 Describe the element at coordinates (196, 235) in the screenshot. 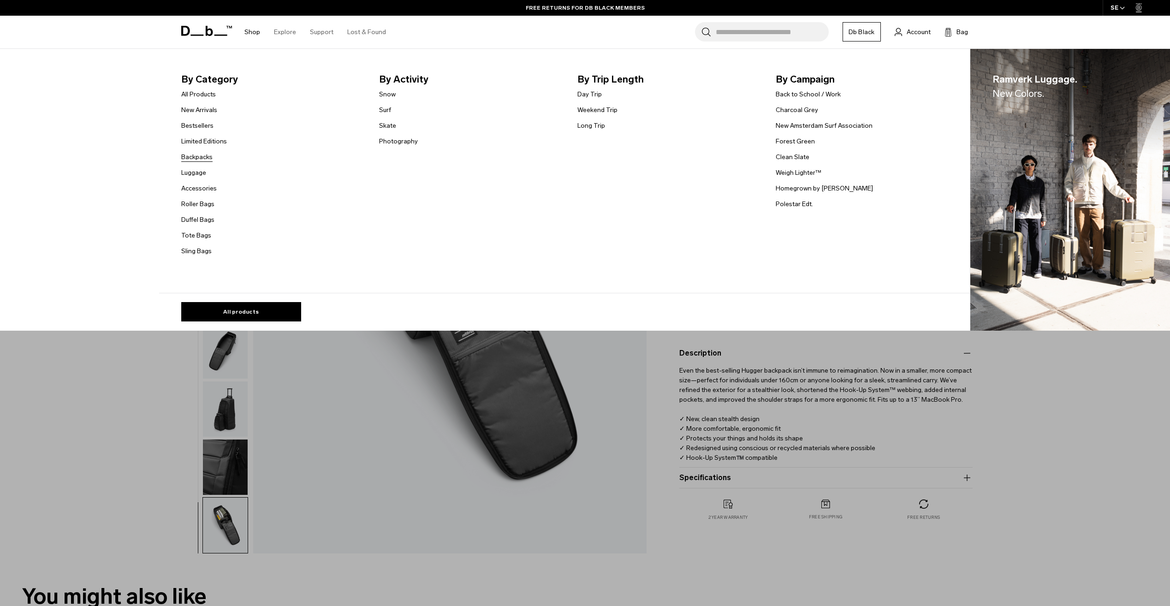

I see `a: Tote Bags` at that location.